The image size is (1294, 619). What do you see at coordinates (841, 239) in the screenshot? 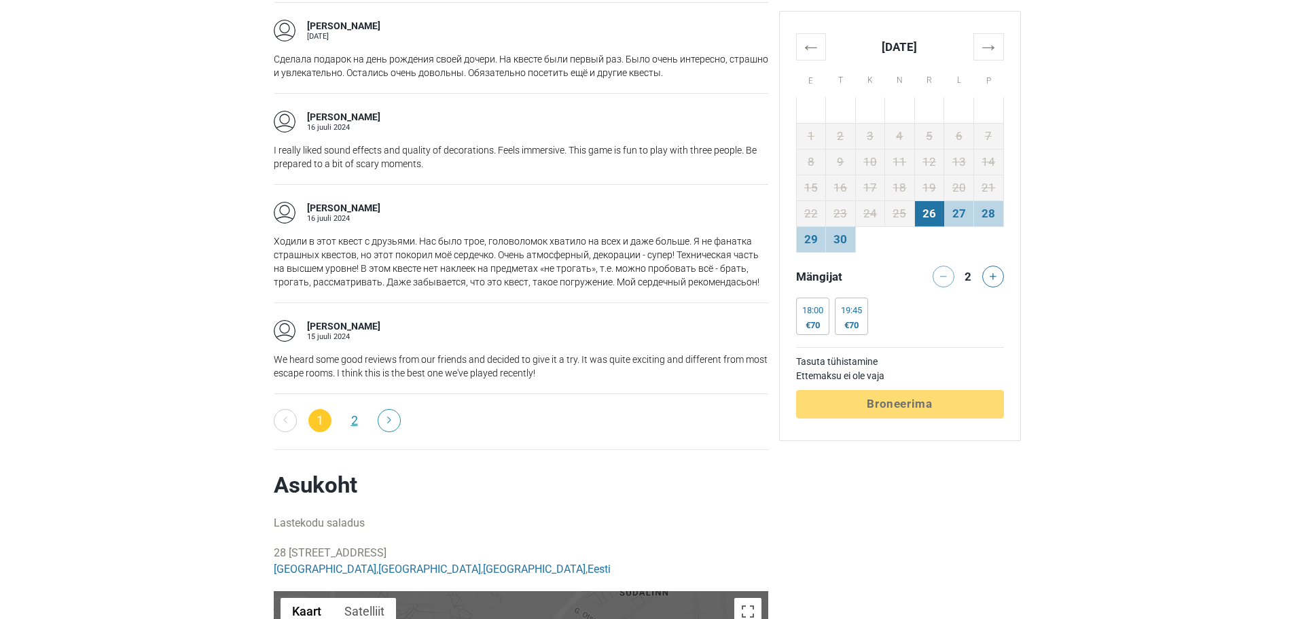
I see `td: 30` at bounding box center [841, 239].